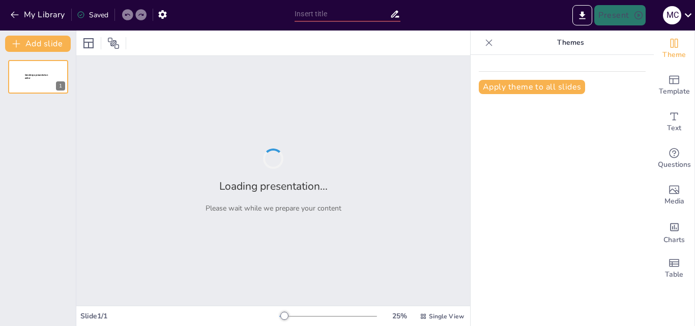  What do you see at coordinates (88, 43) in the screenshot?
I see `div: Layout` at bounding box center [88, 43].